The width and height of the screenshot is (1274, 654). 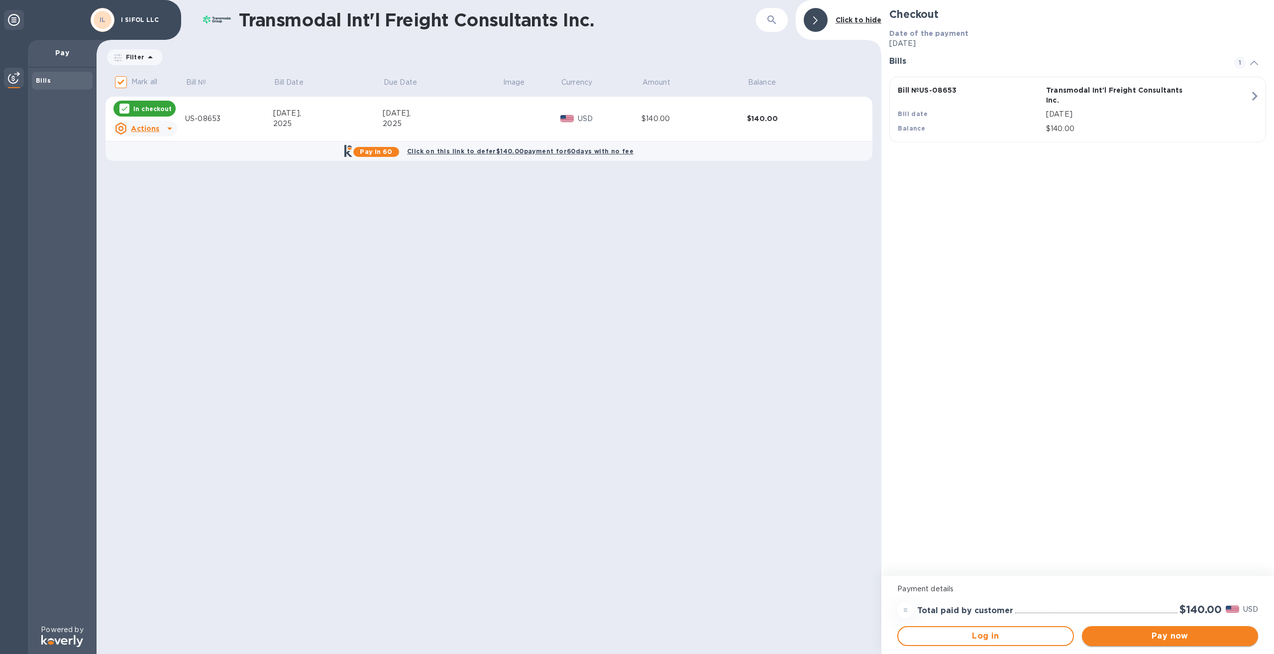 I want to click on span: Due Date, so click(x=407, y=82).